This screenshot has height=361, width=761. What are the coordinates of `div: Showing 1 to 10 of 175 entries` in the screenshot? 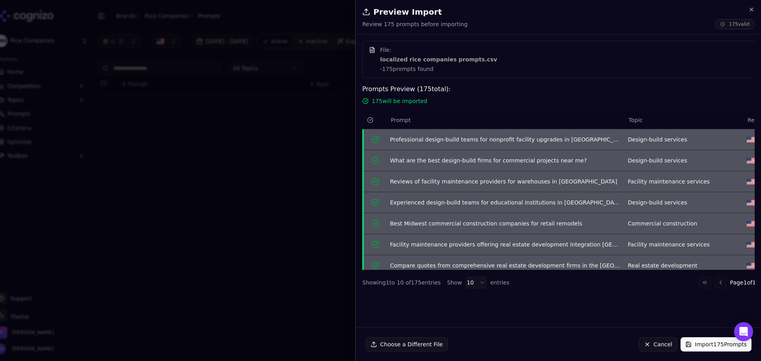 It's located at (401, 282).